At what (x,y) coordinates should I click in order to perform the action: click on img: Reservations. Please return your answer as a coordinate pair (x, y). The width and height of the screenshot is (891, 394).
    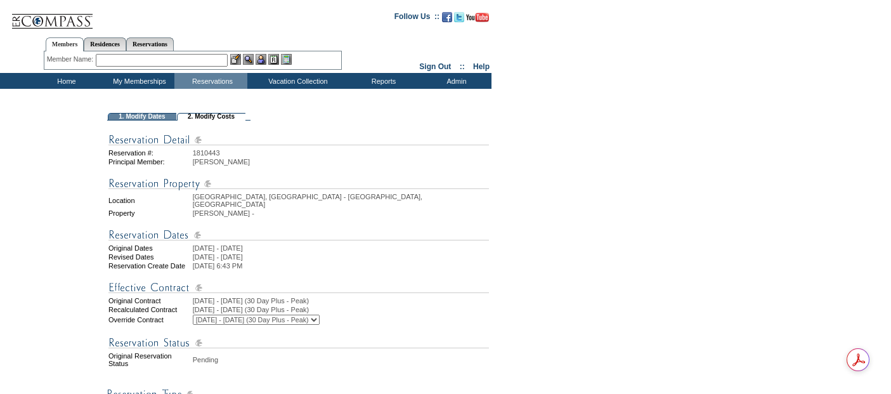
    Looking at the image, I should click on (273, 59).